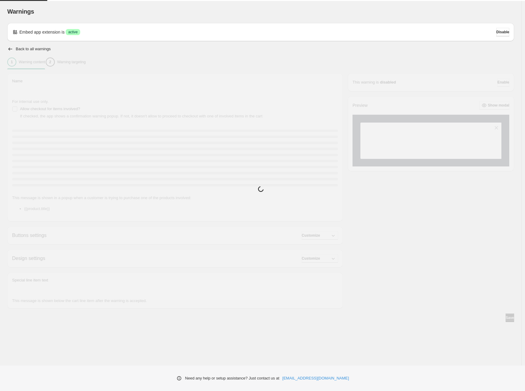 This screenshot has width=525, height=391. Describe the element at coordinates (42, 32) in the screenshot. I see `p: Embed app extension is` at that location.